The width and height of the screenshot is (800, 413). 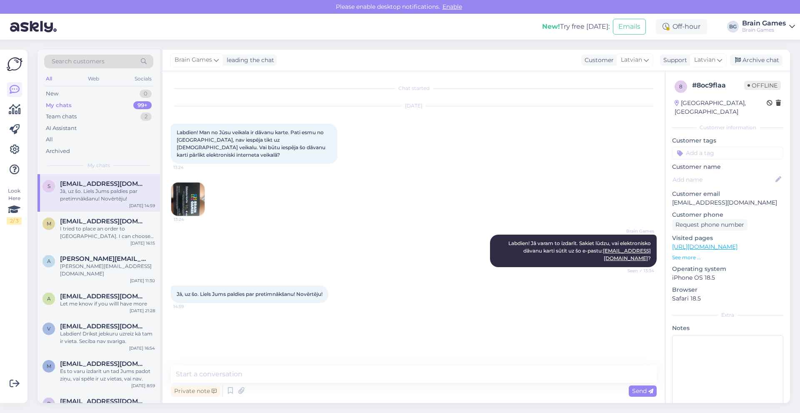 I want to click on div: Archive chat, so click(x=756, y=60).